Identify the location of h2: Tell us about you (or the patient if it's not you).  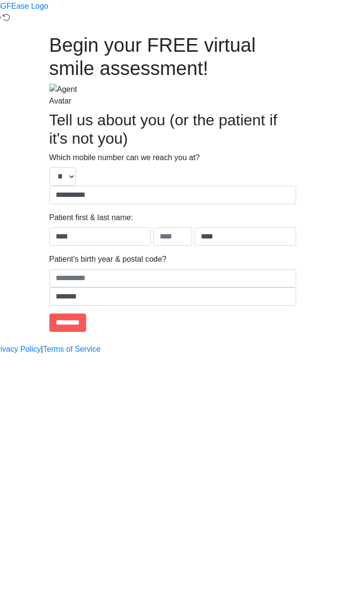
(173, 129).